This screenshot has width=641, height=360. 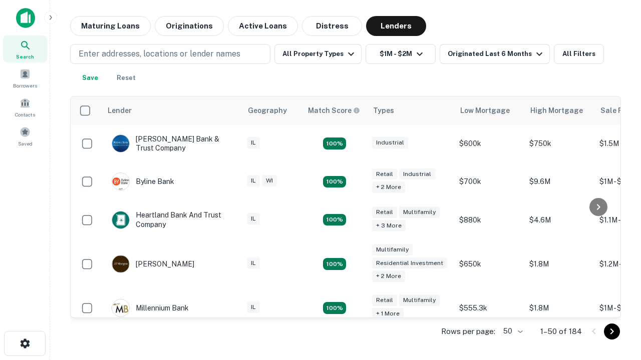 I want to click on div: Lender, so click(x=120, y=111).